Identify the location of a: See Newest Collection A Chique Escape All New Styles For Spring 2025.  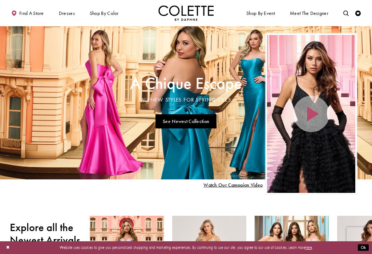
(186, 121).